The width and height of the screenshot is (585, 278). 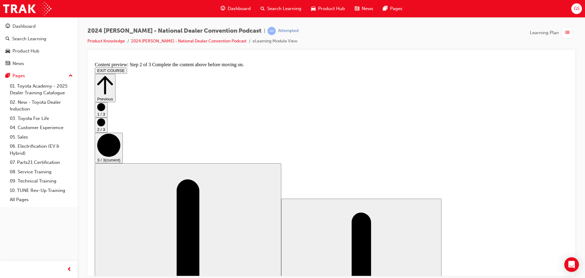 I want to click on span: Learning Plan, so click(x=545, y=33).